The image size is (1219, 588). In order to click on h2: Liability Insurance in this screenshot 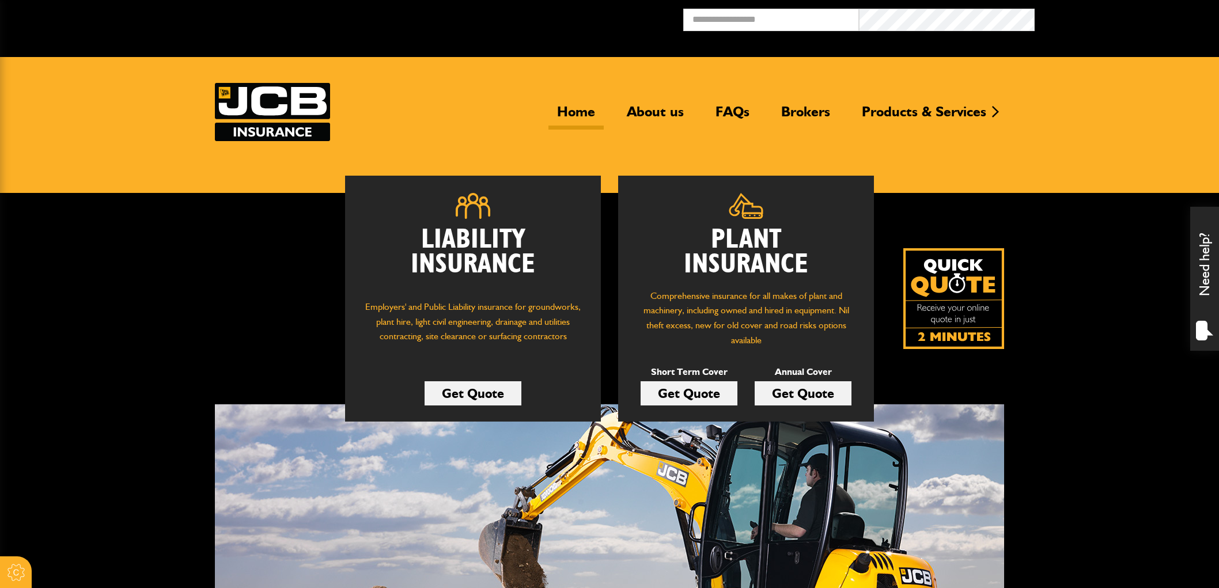, I will do `click(473, 258)`.